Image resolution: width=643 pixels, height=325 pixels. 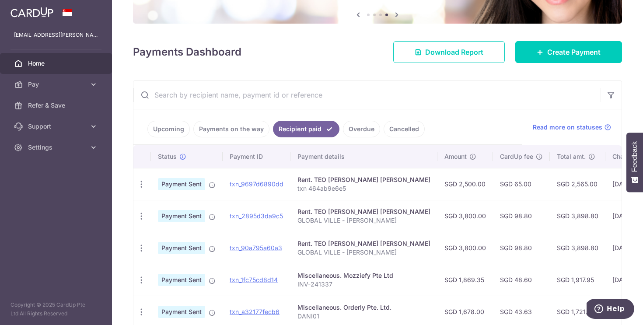 I want to click on input: Search by recipient name, payment id or reference, so click(x=367, y=95).